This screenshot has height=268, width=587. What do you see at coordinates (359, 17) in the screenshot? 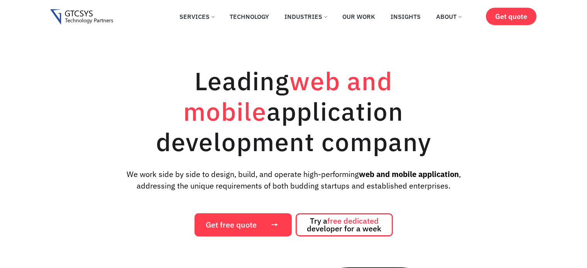
I see `a: Our Work` at bounding box center [359, 17].